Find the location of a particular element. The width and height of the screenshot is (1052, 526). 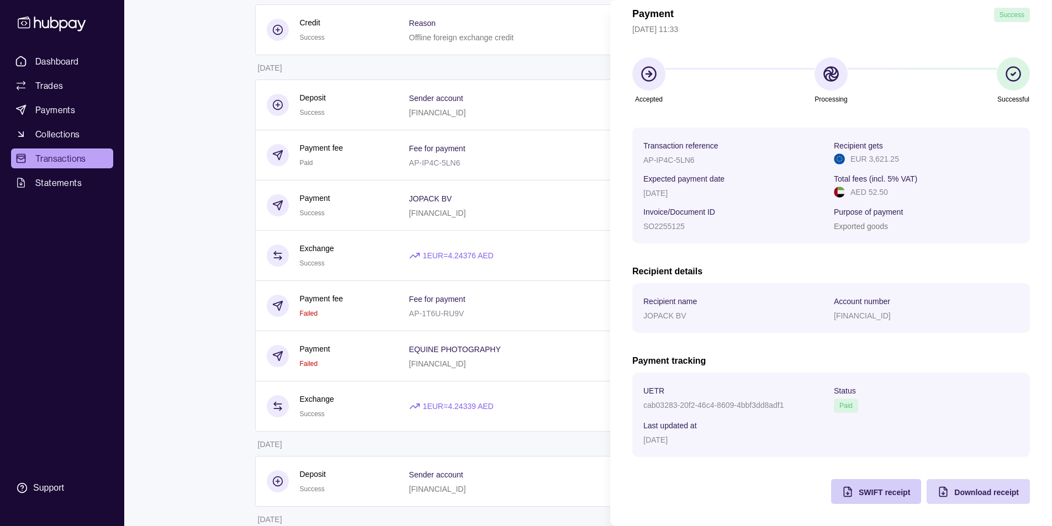

span: Download receipt is located at coordinates (986, 493).